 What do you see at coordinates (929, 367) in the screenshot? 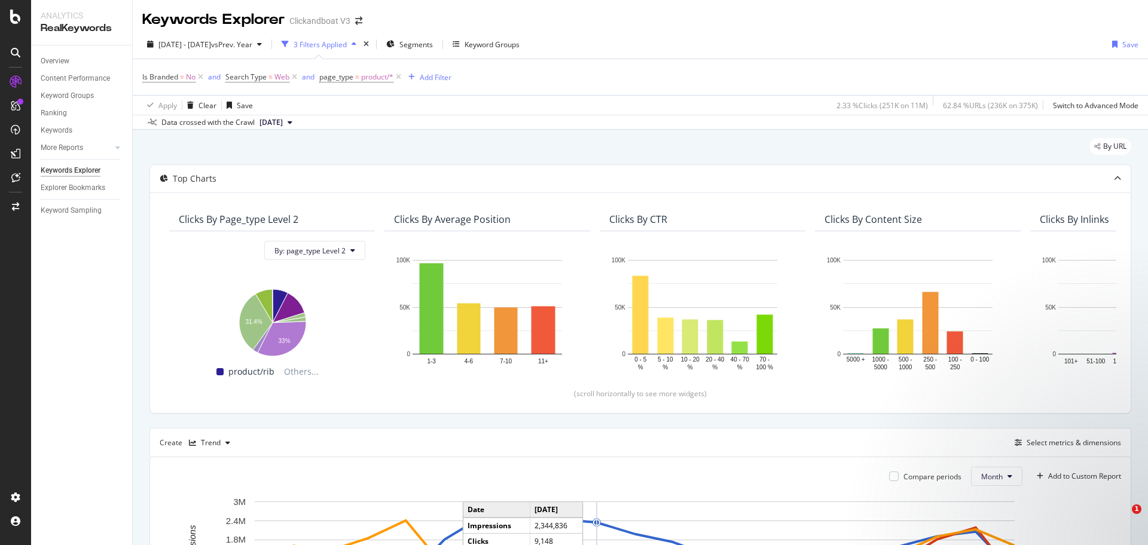
I see `text: 500` at bounding box center [929, 367].